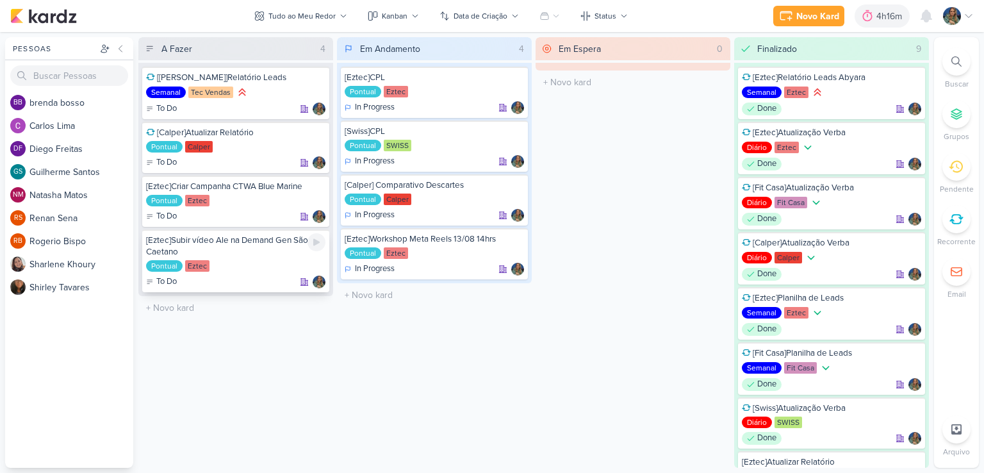 The width and height of the screenshot is (984, 473). I want to click on li: Ctrl + F, so click(957, 69).